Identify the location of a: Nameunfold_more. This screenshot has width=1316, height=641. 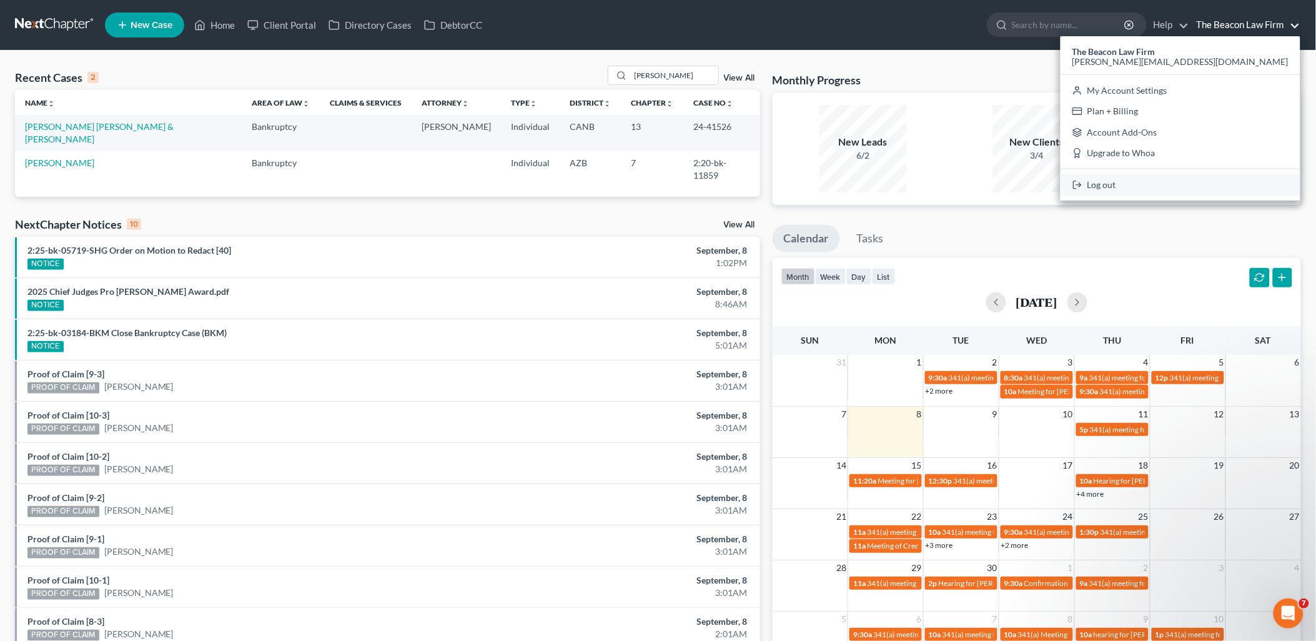
(40, 102).